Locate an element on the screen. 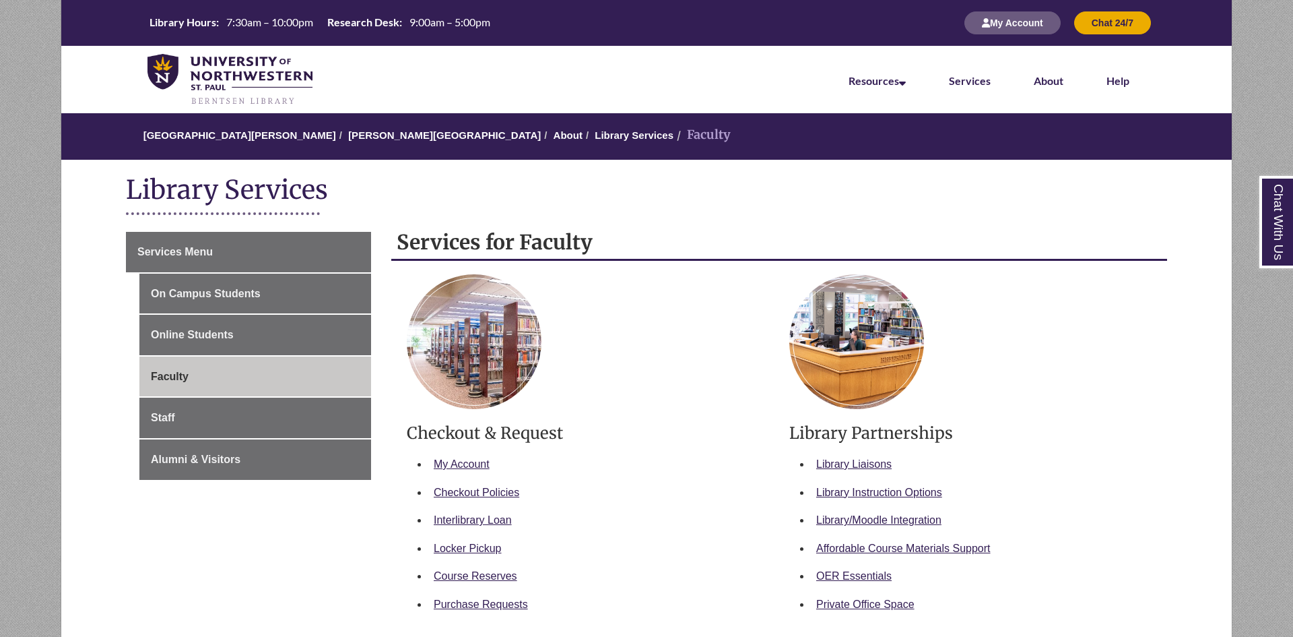  button: My Account is located at coordinates (1012, 23).